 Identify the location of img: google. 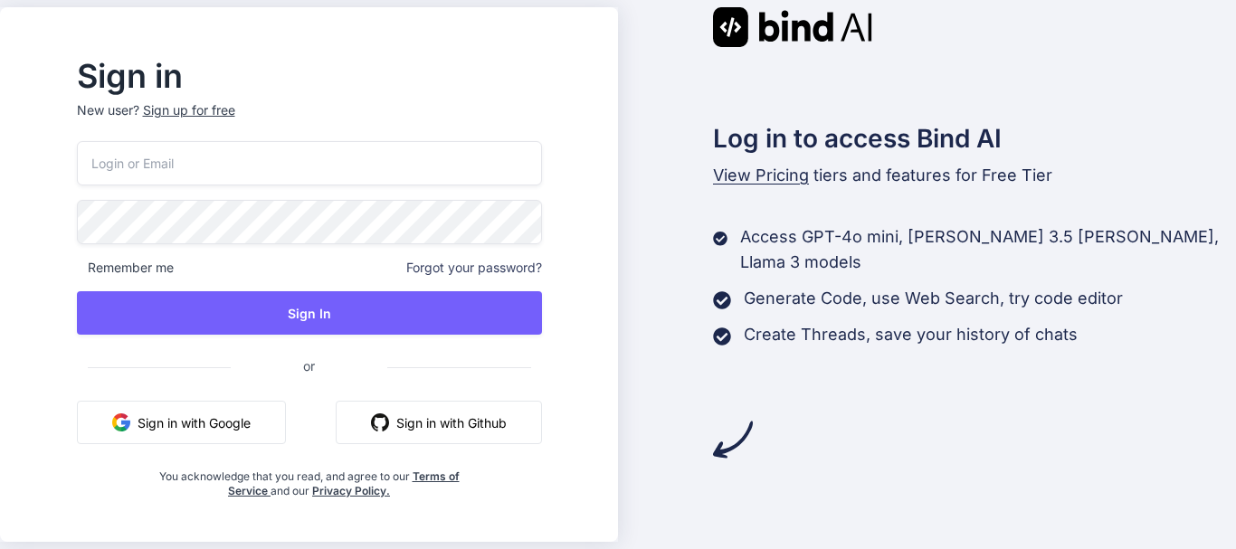
(121, 423).